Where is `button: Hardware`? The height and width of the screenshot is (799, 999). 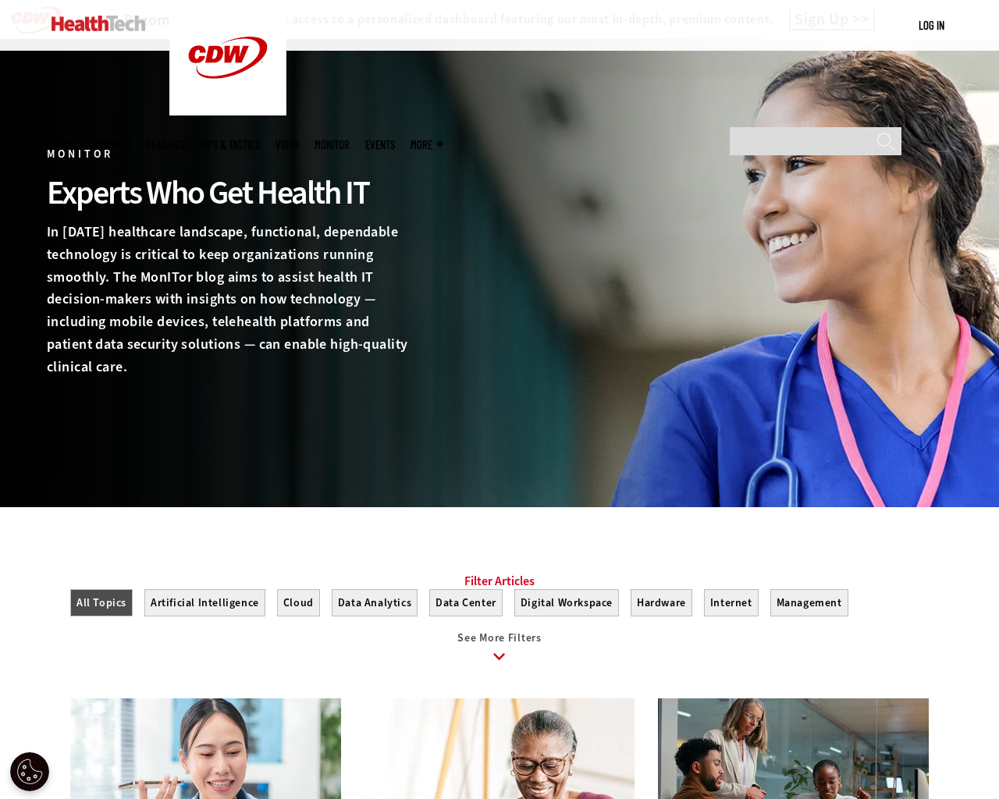
button: Hardware is located at coordinates (661, 602).